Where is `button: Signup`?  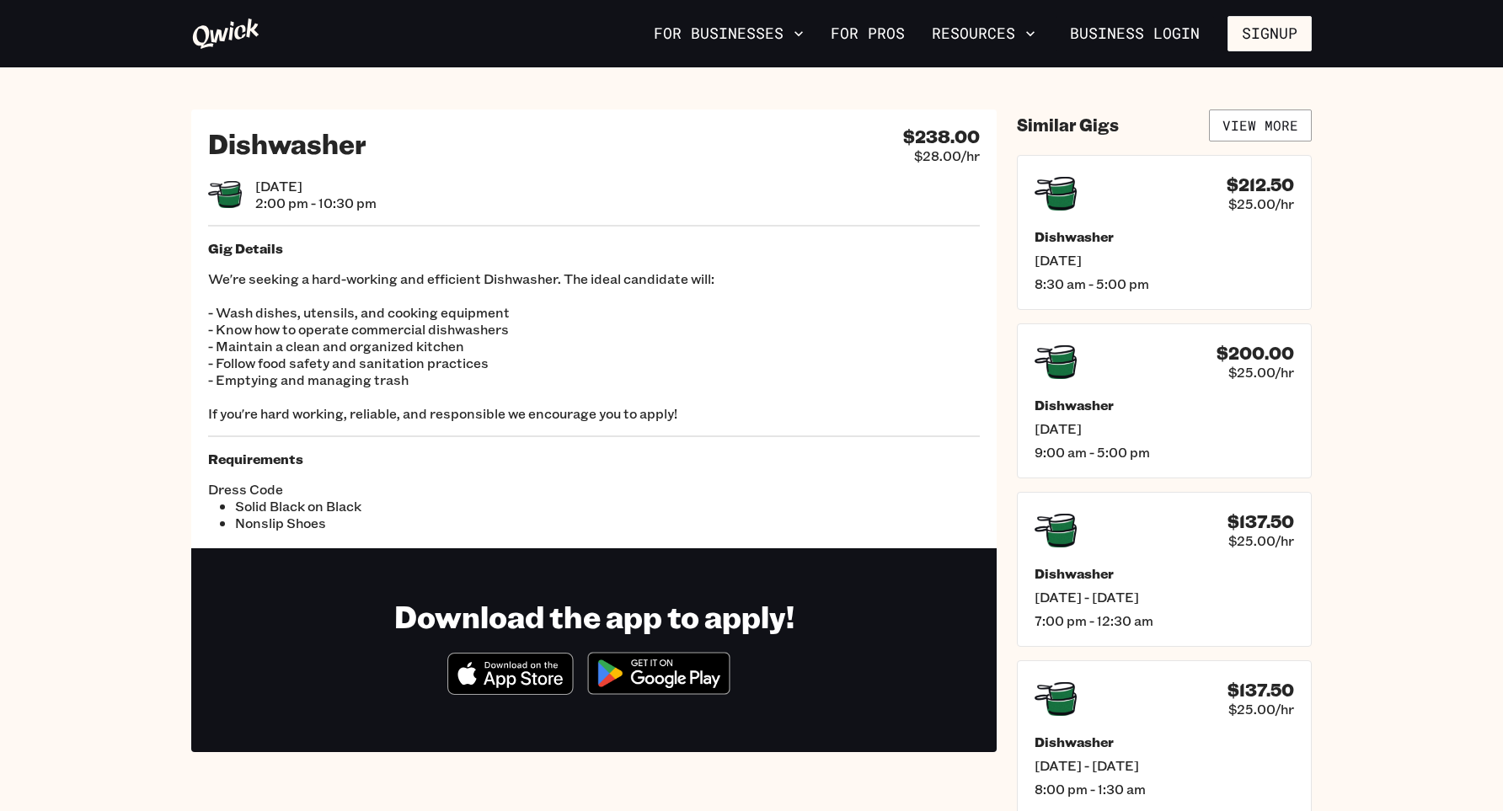 button: Signup is located at coordinates (1270, 34).